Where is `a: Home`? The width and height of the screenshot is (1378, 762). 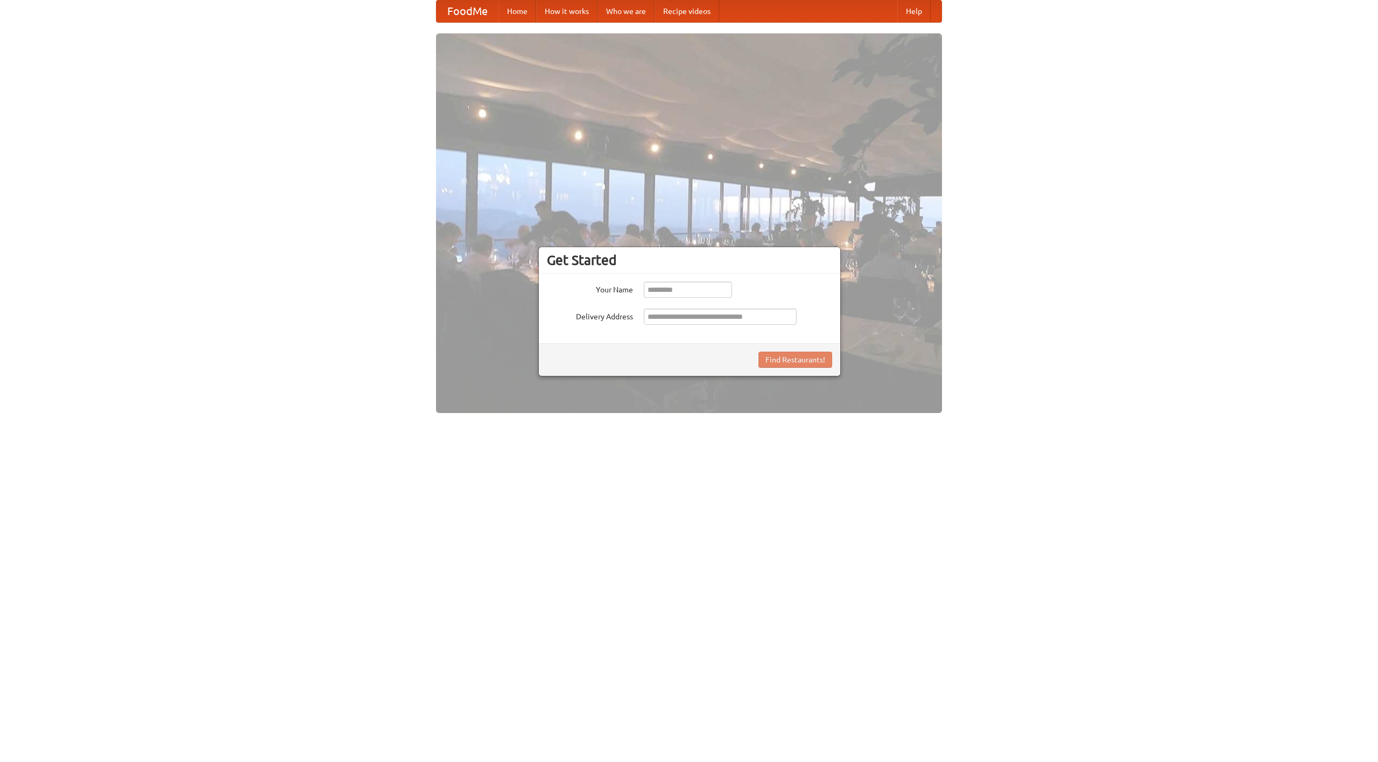
a: Home is located at coordinates (517, 11).